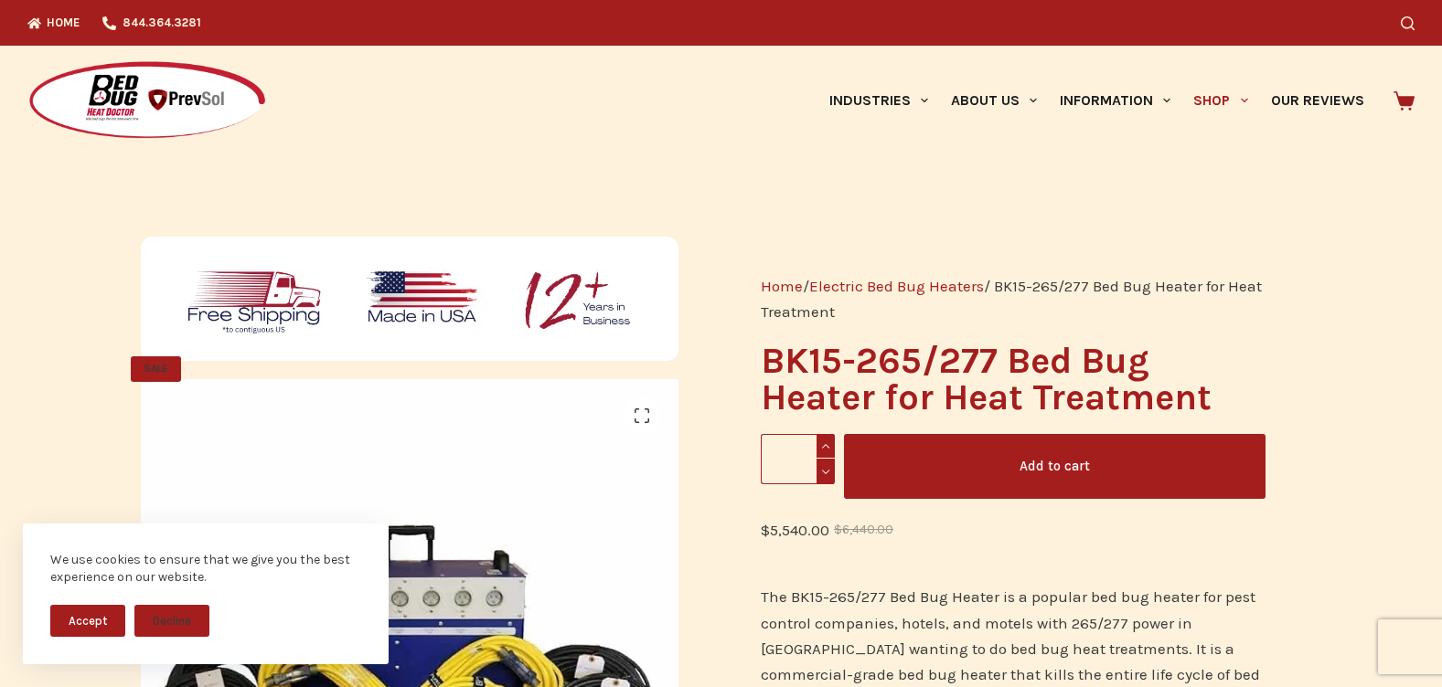 The image size is (1442, 687). I want to click on a: Comparable to the VersaPro, the BK15-265/277 bed bug heater consistently provides 140 degrees of ..., so click(947, 646).